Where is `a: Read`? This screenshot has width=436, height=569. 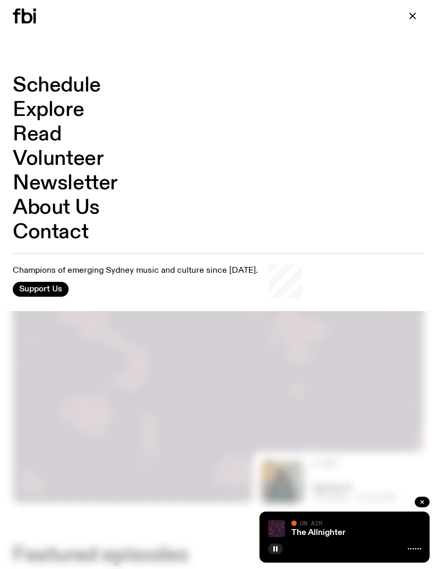 a: Read is located at coordinates (37, 135).